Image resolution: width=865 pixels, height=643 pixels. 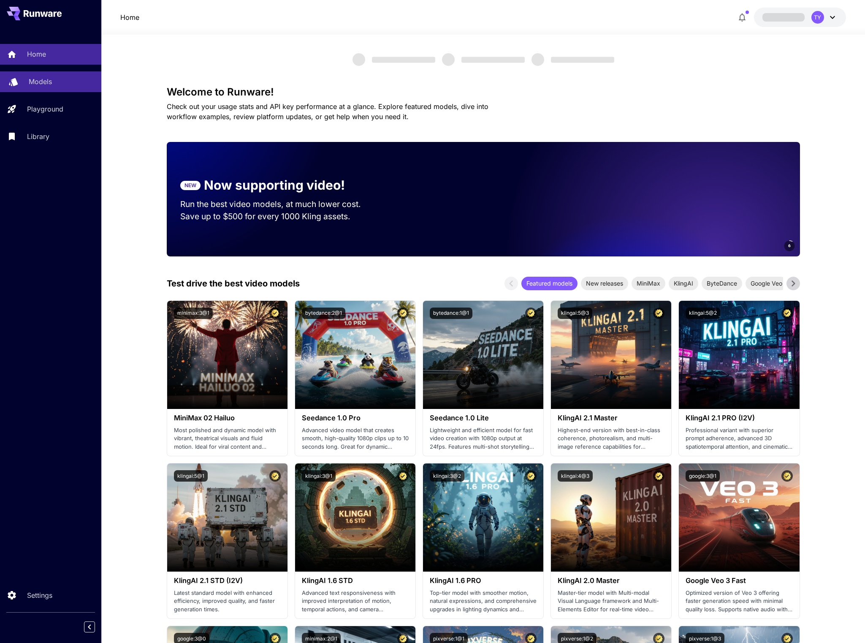 What do you see at coordinates (355, 438) in the screenshot?
I see `p: Advanced video model that creates smooth, high-quality 1080p clips up to 10 seconds long. Great f...` at bounding box center [355, 438].